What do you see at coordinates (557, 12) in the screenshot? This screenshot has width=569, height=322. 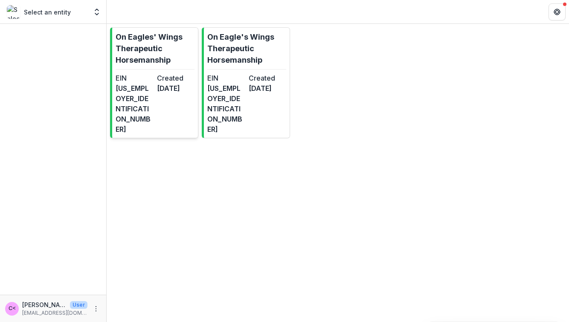 I see `button: Get Help` at bounding box center [557, 12].